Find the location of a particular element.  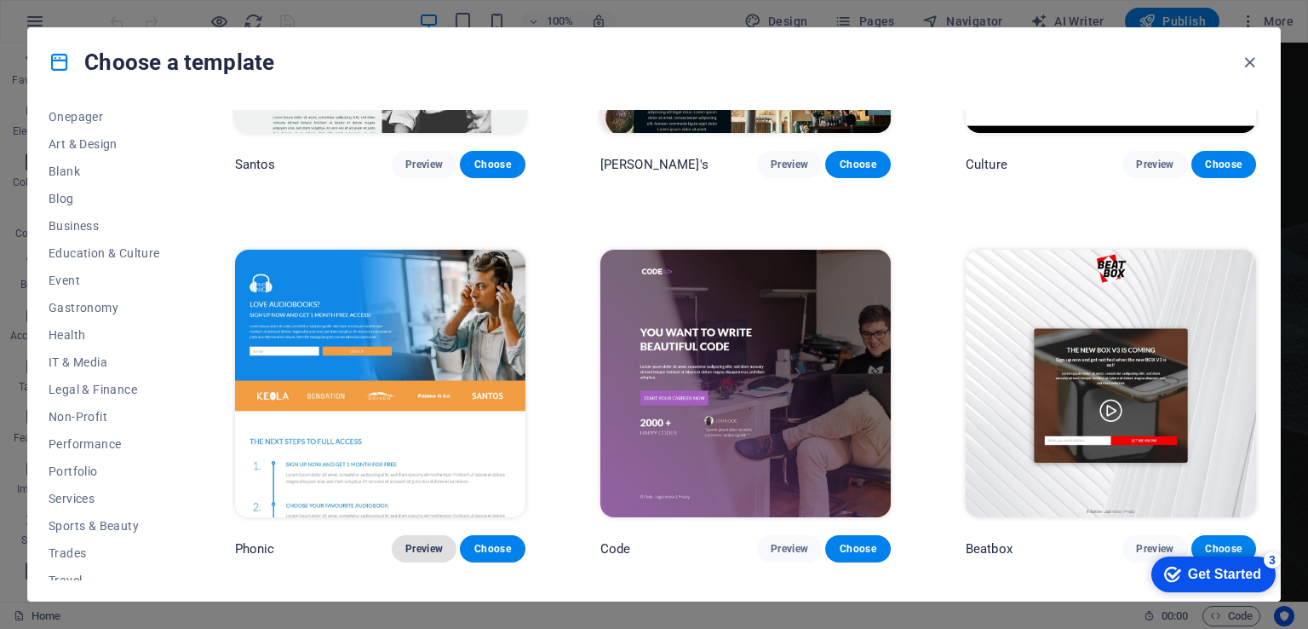

button: Non-Profit is located at coordinates (104, 416).